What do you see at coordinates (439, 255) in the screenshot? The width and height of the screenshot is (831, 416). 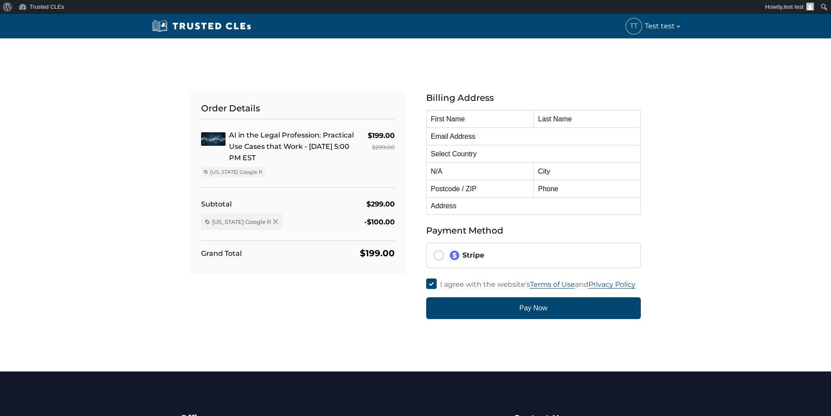 I see `input: stripeStripe` at bounding box center [439, 255].